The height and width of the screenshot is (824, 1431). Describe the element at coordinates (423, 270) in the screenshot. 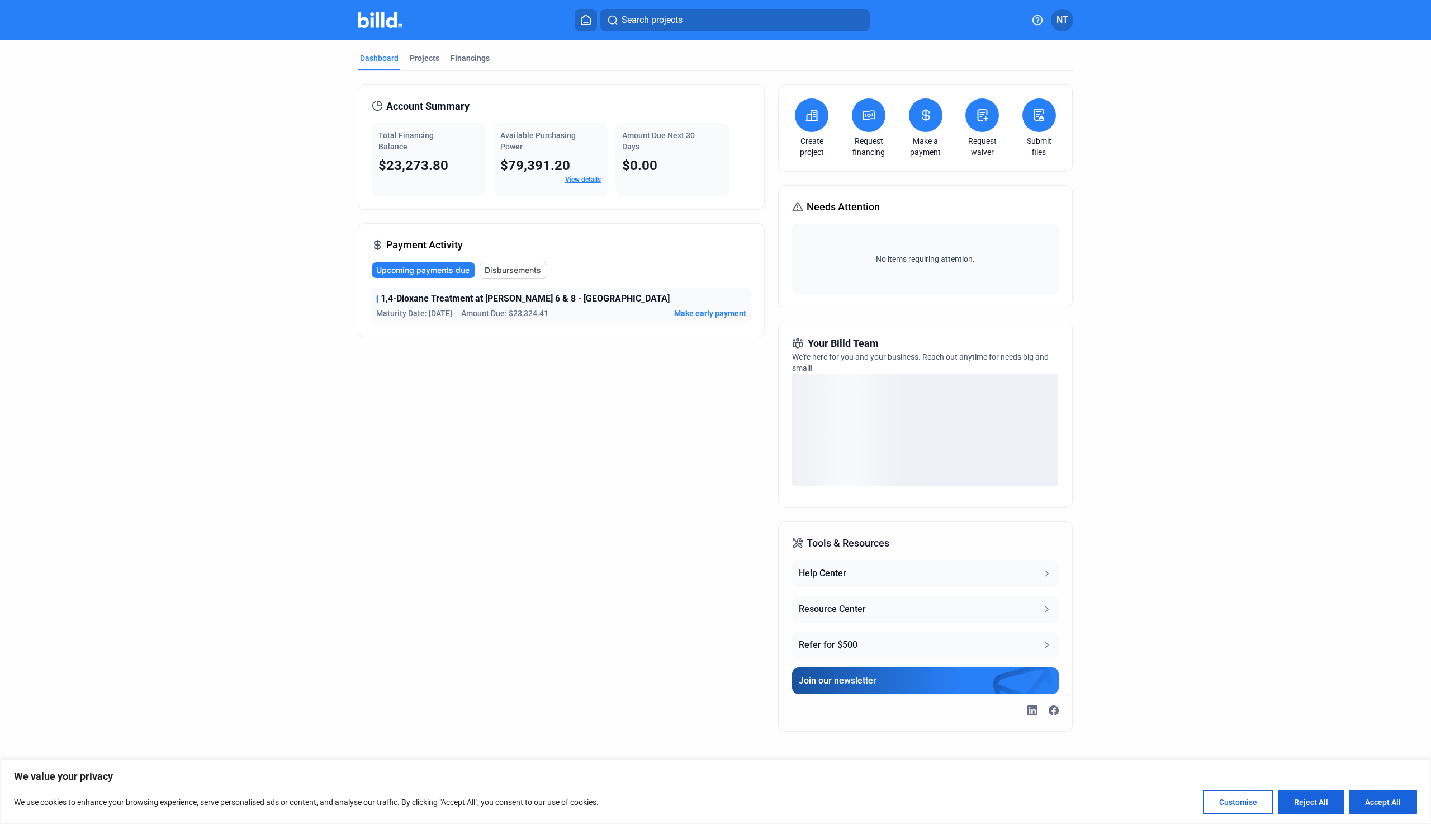

I see `button: Upcoming payments due` at that location.